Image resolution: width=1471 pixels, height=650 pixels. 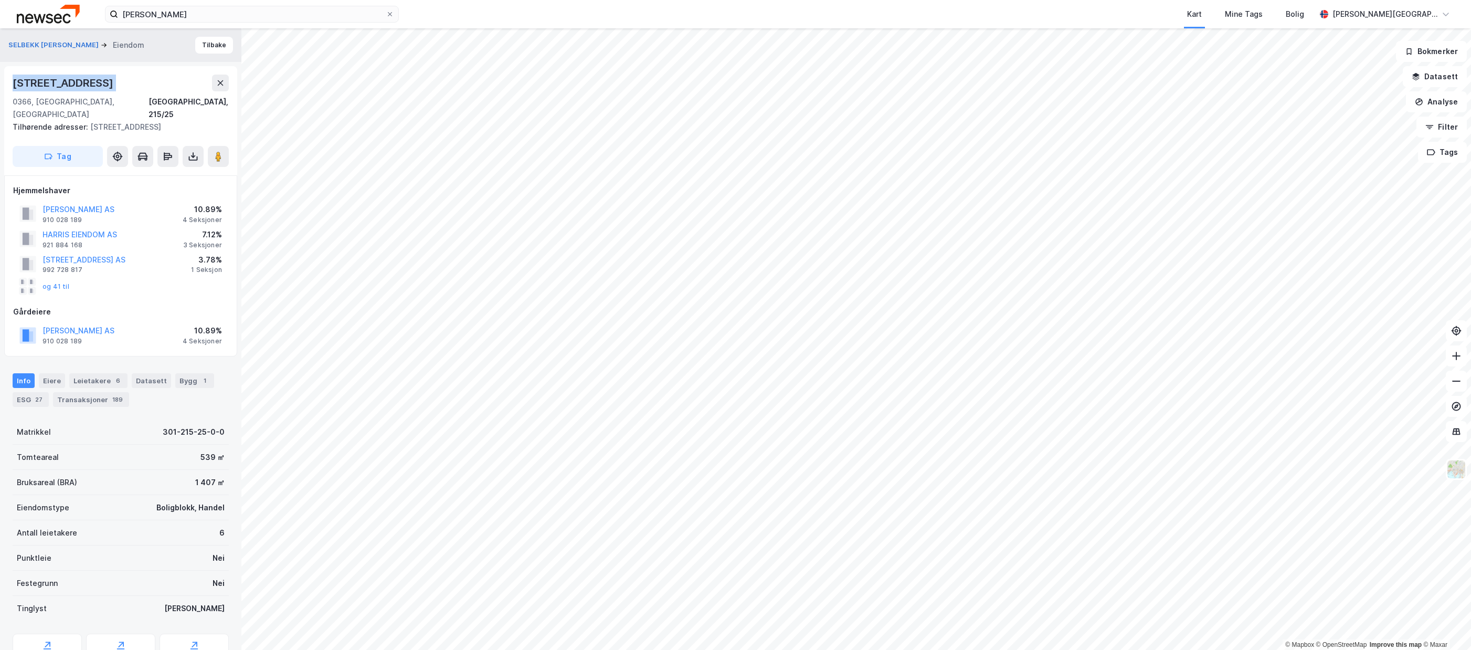 What do you see at coordinates (195, 380) in the screenshot?
I see `div: Bygg` at bounding box center [195, 380].